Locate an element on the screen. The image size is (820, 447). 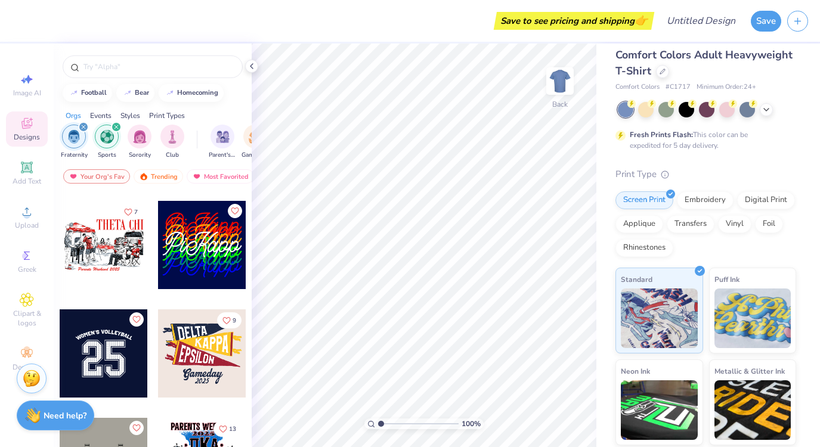
span: Designs is located at coordinates (27, 137).